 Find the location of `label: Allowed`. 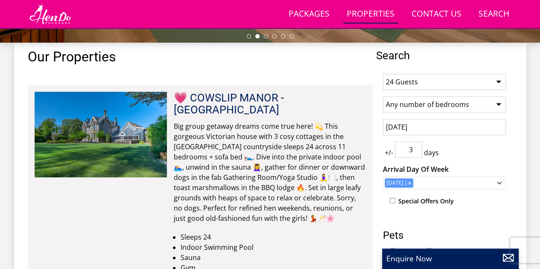

label: Allowed is located at coordinates (410, 252).